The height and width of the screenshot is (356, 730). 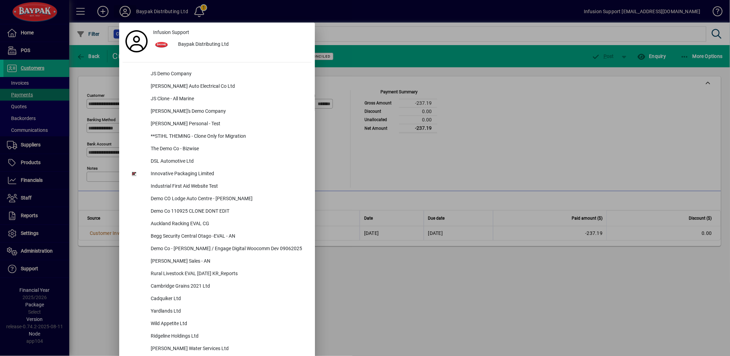 What do you see at coordinates (217, 149) in the screenshot?
I see `button: The Demo Co - Bizwise` at bounding box center [217, 149].